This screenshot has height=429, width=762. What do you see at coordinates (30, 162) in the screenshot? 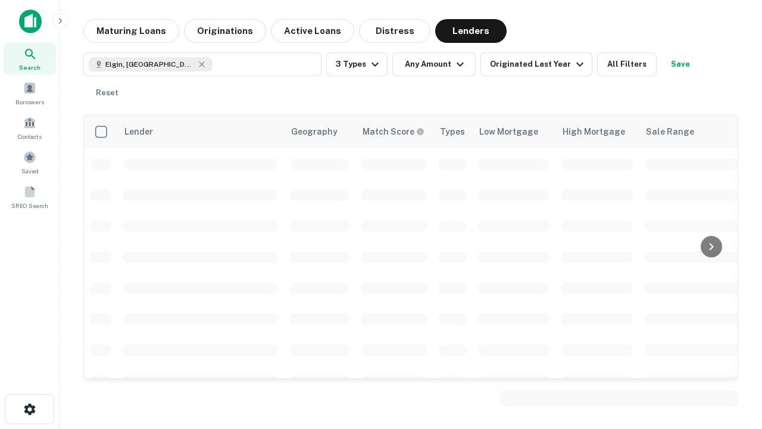
I see `div: Saved` at bounding box center [30, 162].